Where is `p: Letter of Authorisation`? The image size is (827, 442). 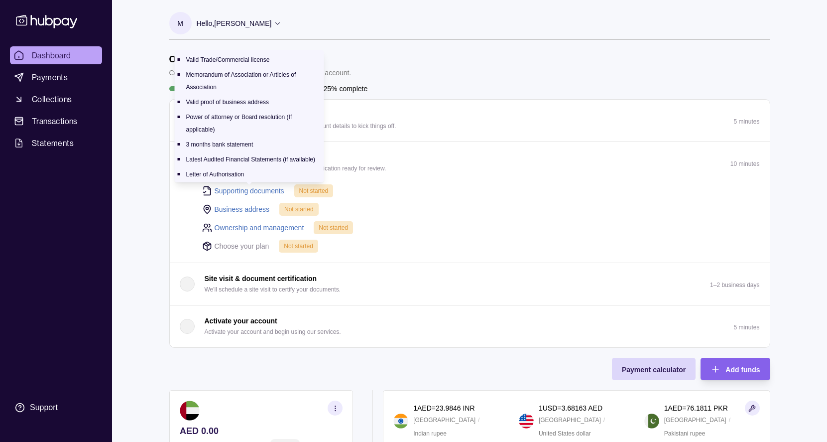
p: Letter of Authorisation is located at coordinates (215, 174).